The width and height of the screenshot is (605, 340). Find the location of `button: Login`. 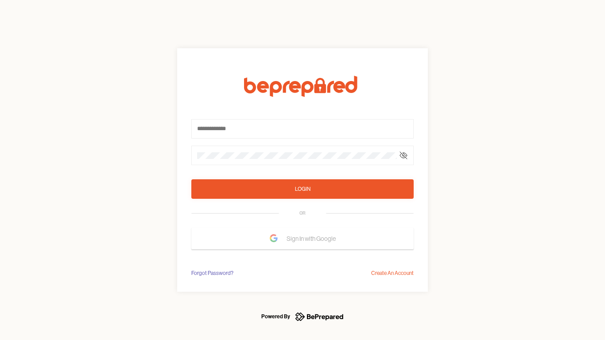

button: Login is located at coordinates (302, 189).